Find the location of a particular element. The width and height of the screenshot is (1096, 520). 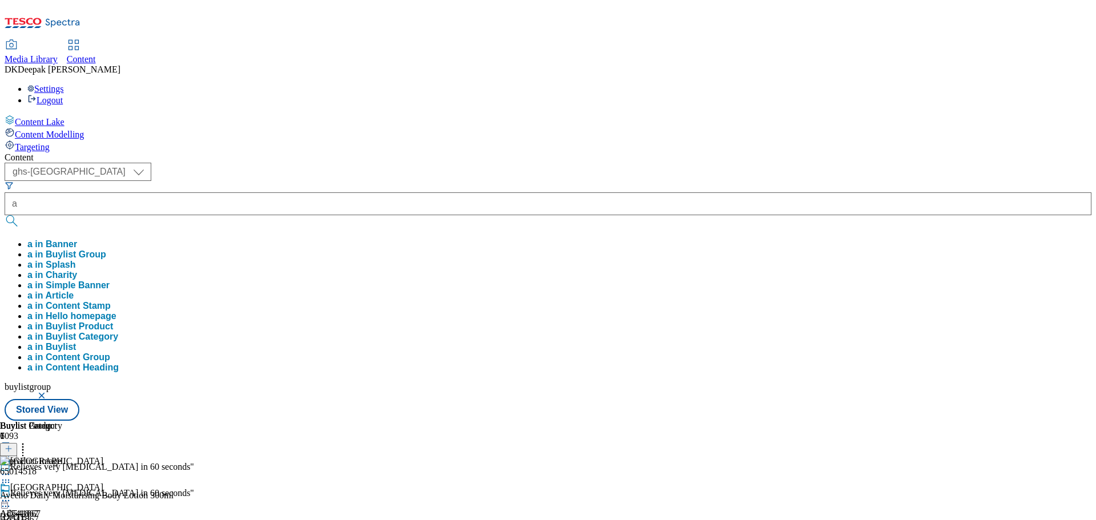

a: Content is located at coordinates (81, 52).